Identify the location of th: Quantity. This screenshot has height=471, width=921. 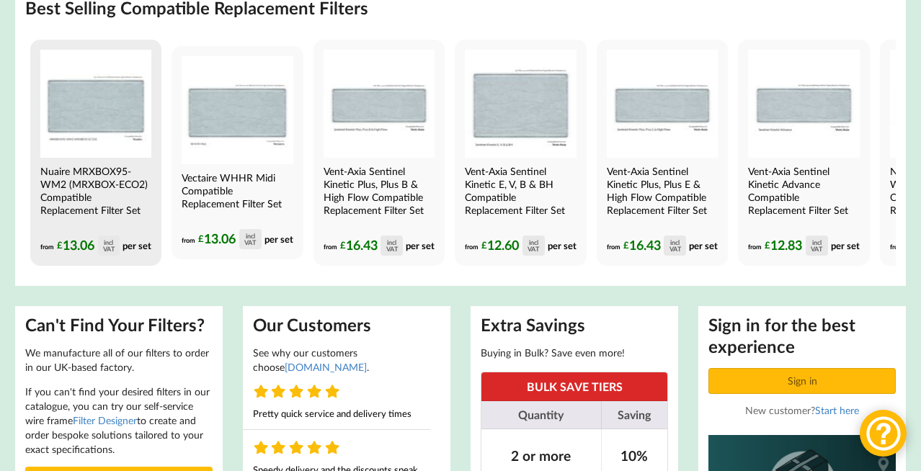
(541, 415).